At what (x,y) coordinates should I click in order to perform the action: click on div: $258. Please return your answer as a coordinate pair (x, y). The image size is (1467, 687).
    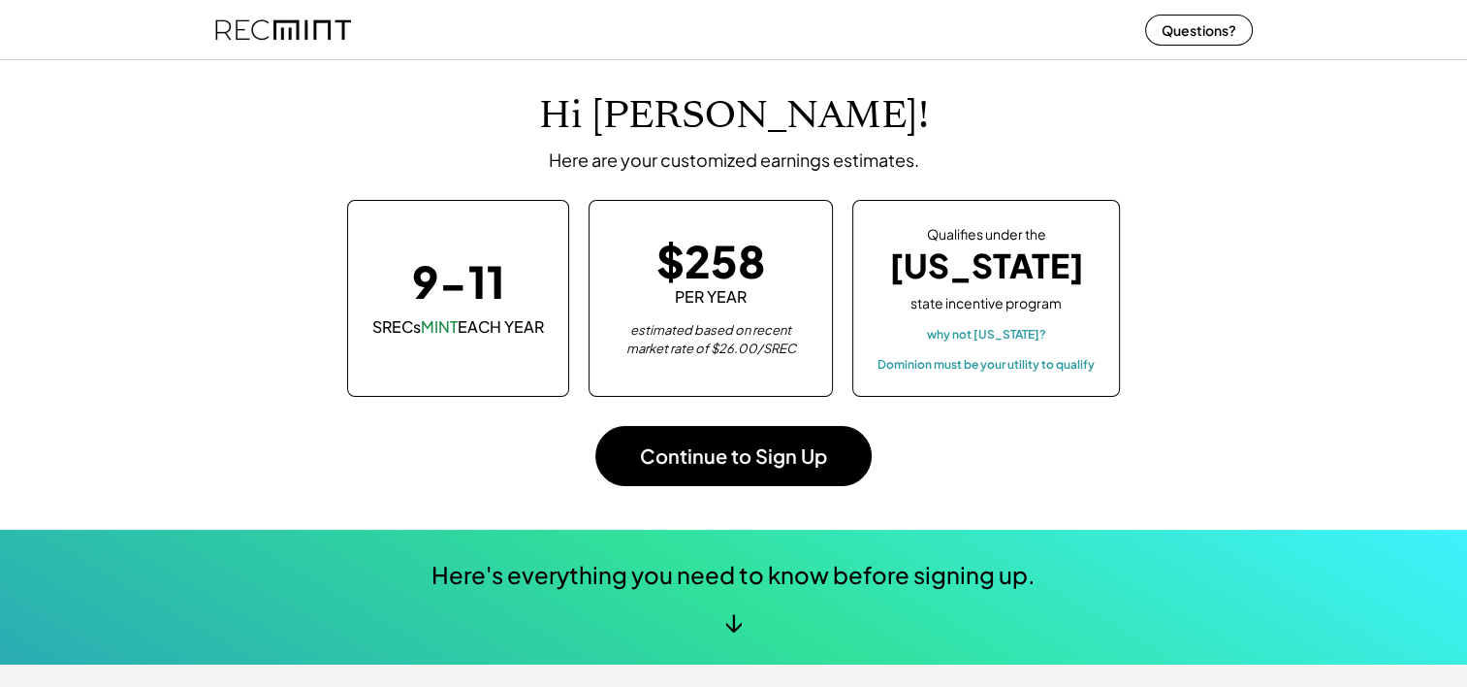
    Looking at the image, I should click on (711, 260).